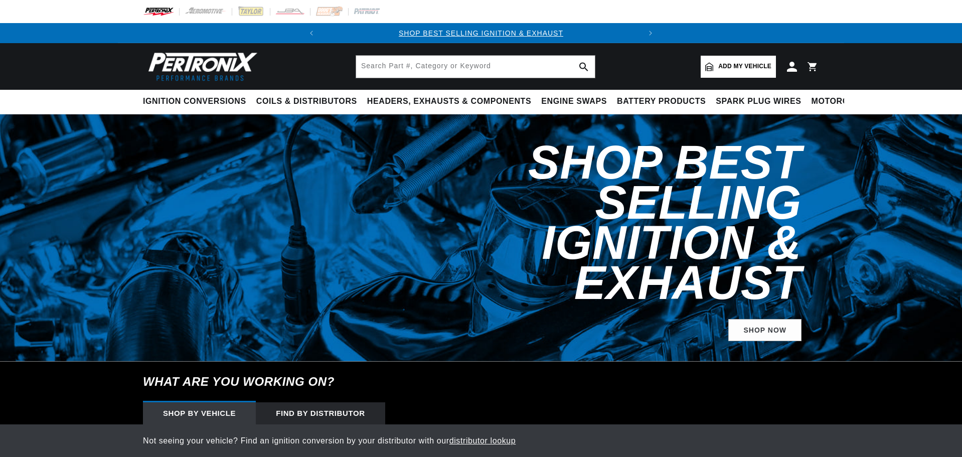 This screenshot has width=962, height=457. What do you see at coordinates (306, 101) in the screenshot?
I see `span: Coils & Distributors` at bounding box center [306, 101].